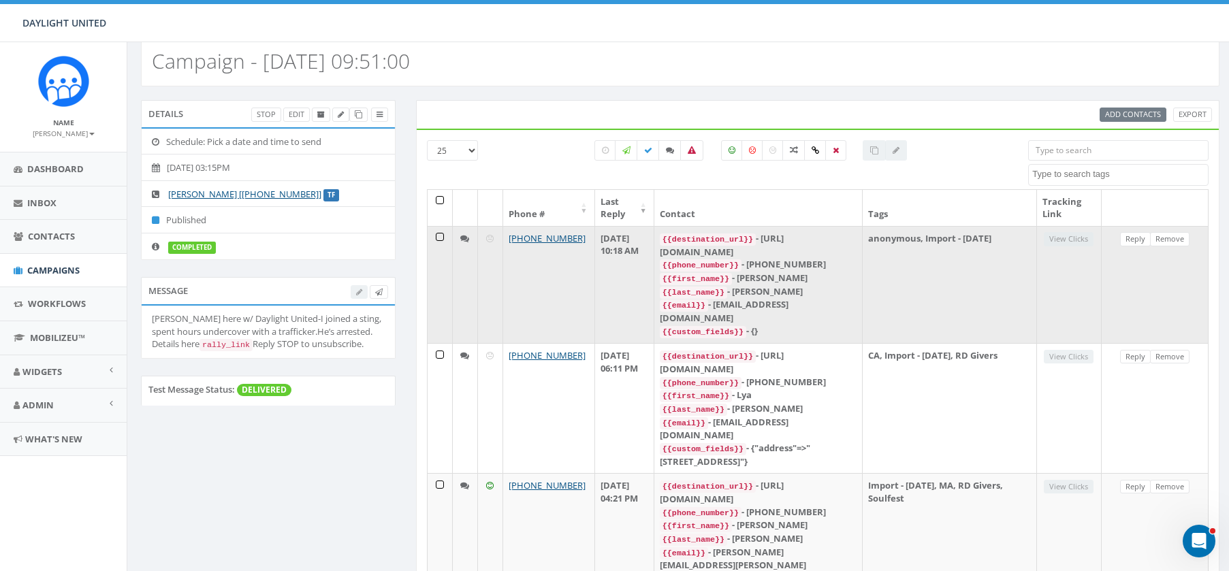 Image resolution: width=1229 pixels, height=571 pixels. What do you see at coordinates (692, 150) in the screenshot?
I see `label: Bounced` at bounding box center [692, 150].